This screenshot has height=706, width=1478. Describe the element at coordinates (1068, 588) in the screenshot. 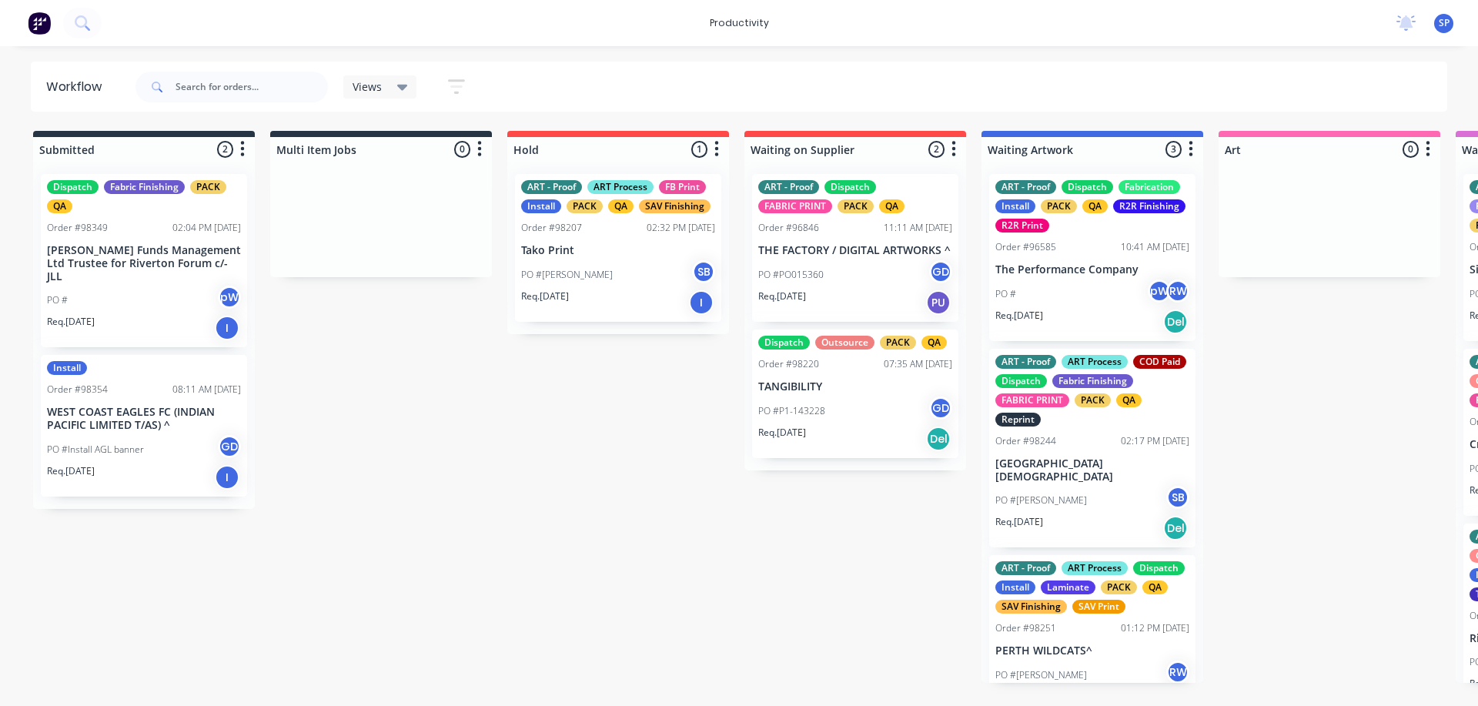

I see `div: Laminate` at that location.